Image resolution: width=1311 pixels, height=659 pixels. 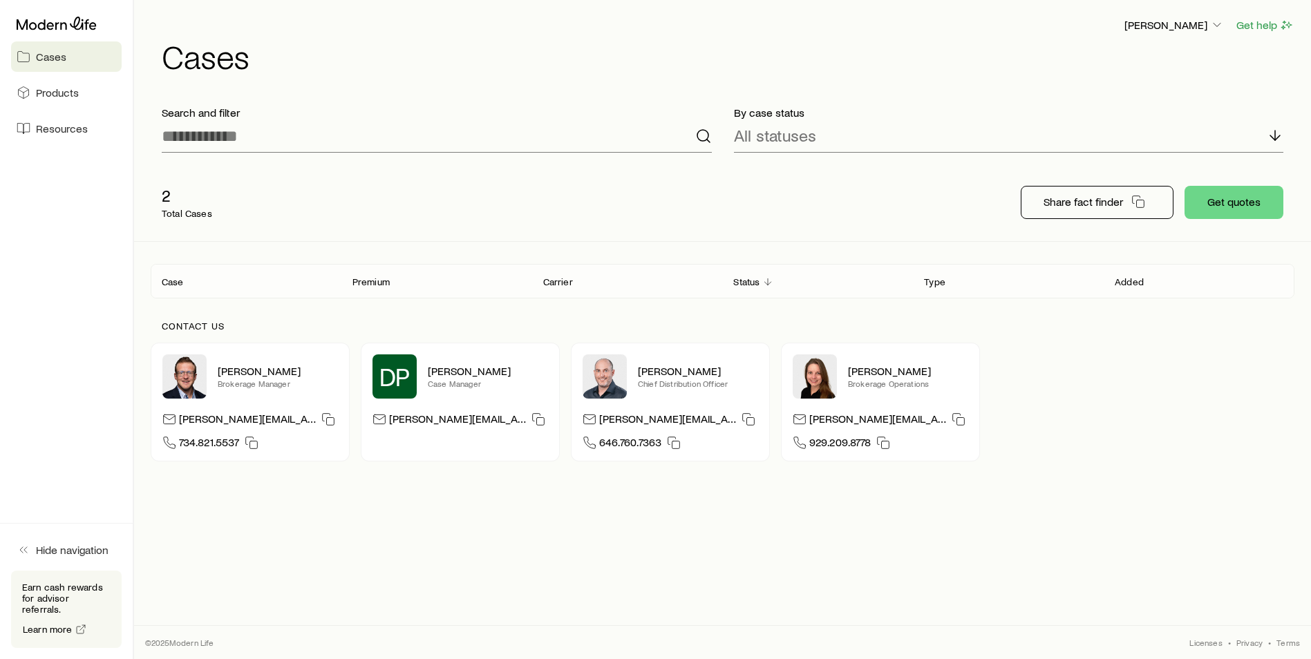 I want to click on p: Brokerage Manager, so click(x=278, y=384).